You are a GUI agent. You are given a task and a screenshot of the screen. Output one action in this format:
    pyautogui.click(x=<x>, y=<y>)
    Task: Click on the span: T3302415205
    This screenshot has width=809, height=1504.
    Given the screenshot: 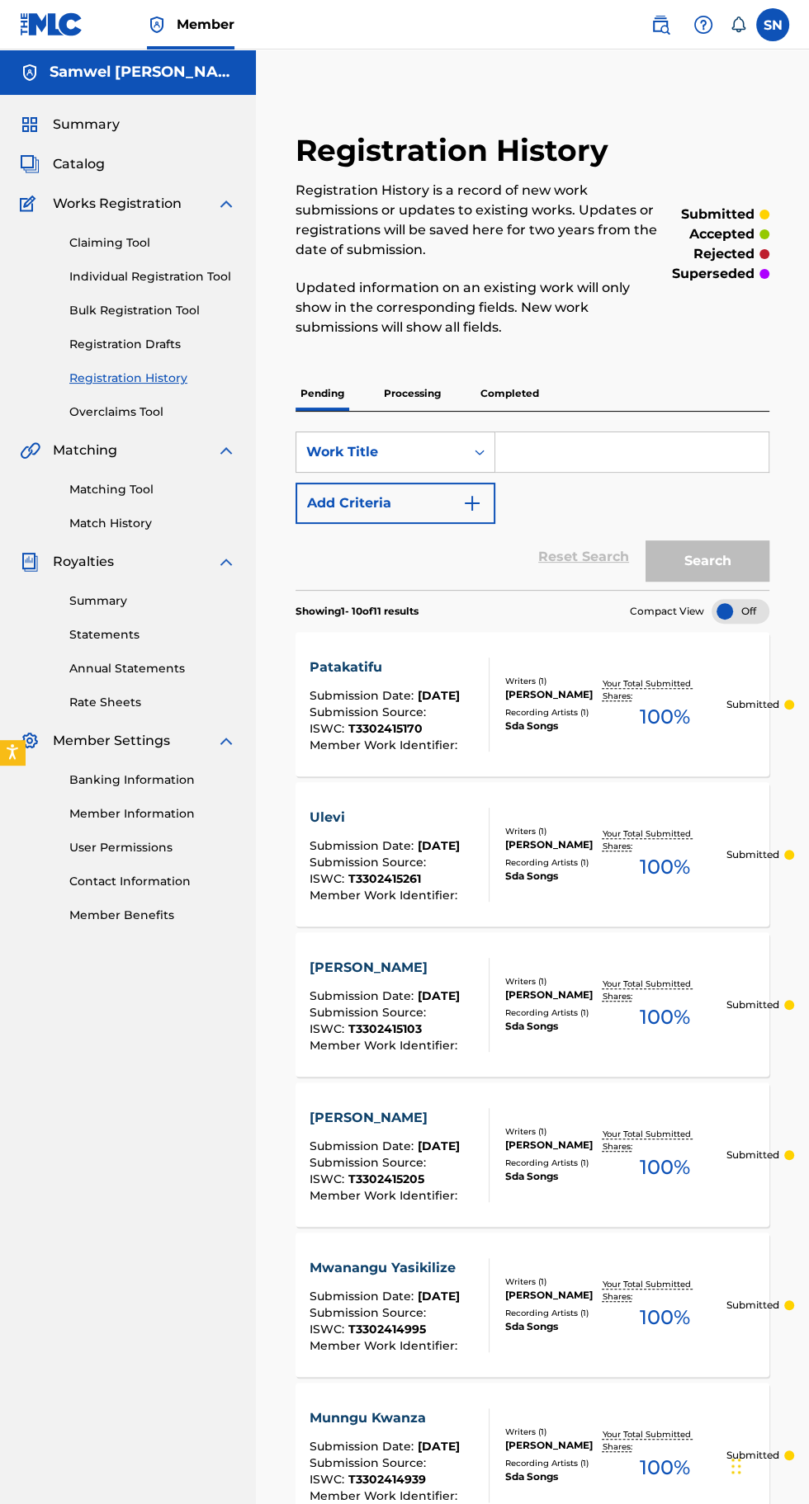 What is the action you would take?
    pyautogui.click(x=386, y=1179)
    